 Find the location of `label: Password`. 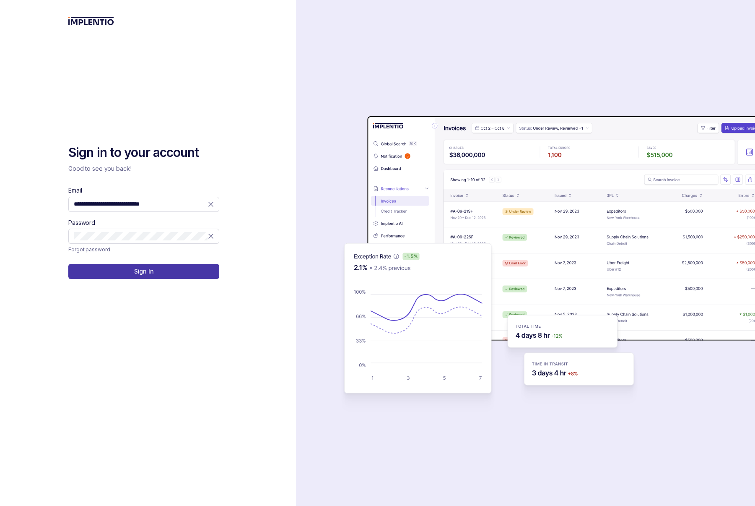

label: Password is located at coordinates (82, 223).